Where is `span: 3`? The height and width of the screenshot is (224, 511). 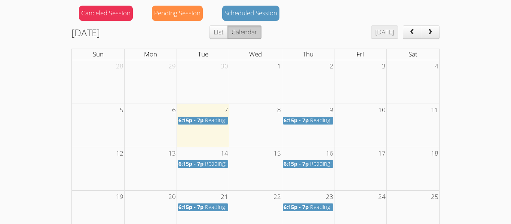 span: 3 is located at coordinates (384, 66).